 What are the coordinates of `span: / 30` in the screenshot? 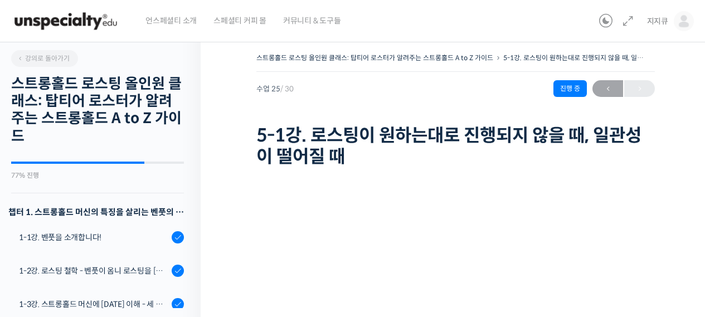 It's located at (287, 89).